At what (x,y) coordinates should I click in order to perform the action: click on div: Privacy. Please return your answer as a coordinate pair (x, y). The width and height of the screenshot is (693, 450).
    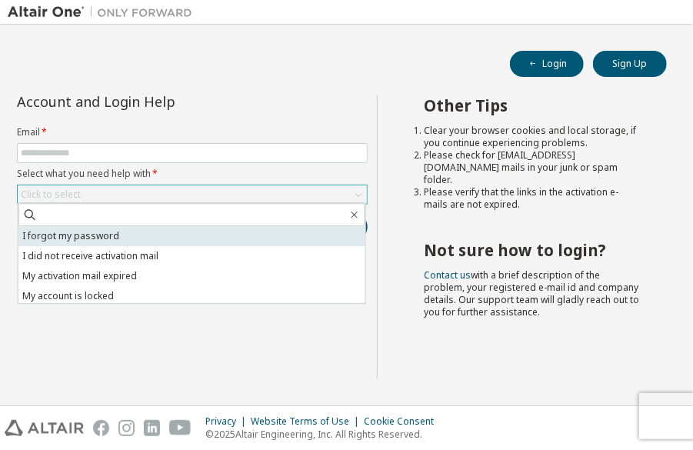
    Looking at the image, I should click on (228, 422).